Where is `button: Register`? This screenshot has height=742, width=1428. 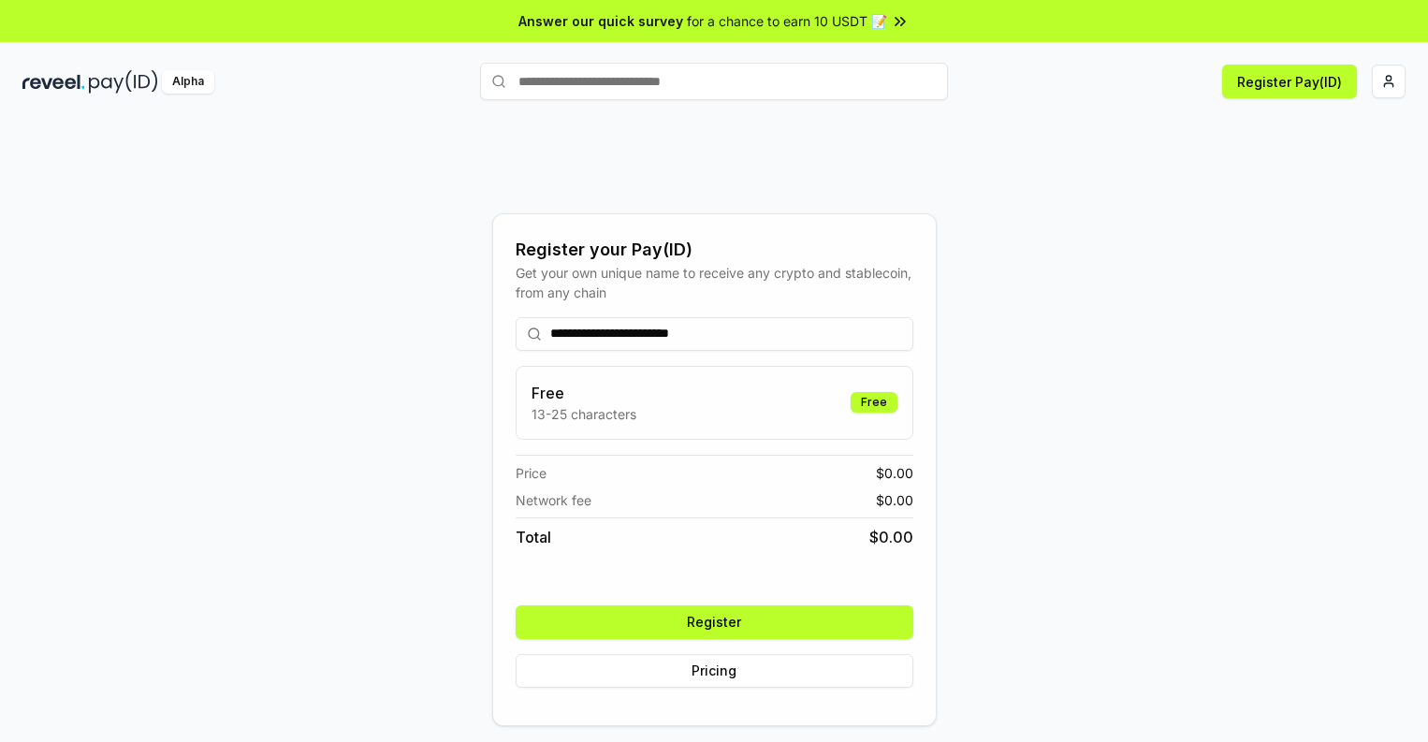
button: Register is located at coordinates (714, 622).